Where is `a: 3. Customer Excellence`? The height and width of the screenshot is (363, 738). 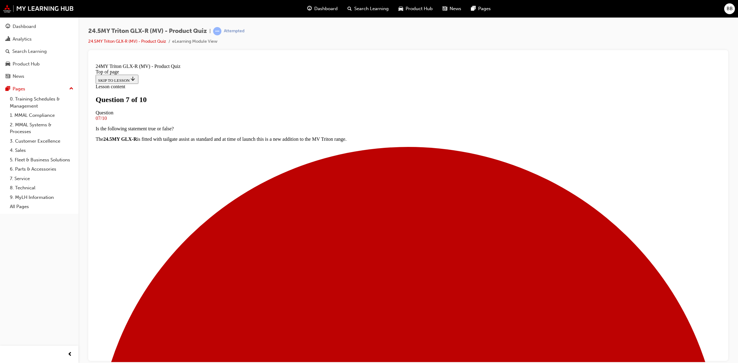 a: 3. Customer Excellence is located at coordinates (41, 141).